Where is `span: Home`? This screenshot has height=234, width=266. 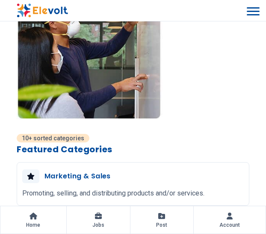 span: Home is located at coordinates (33, 225).